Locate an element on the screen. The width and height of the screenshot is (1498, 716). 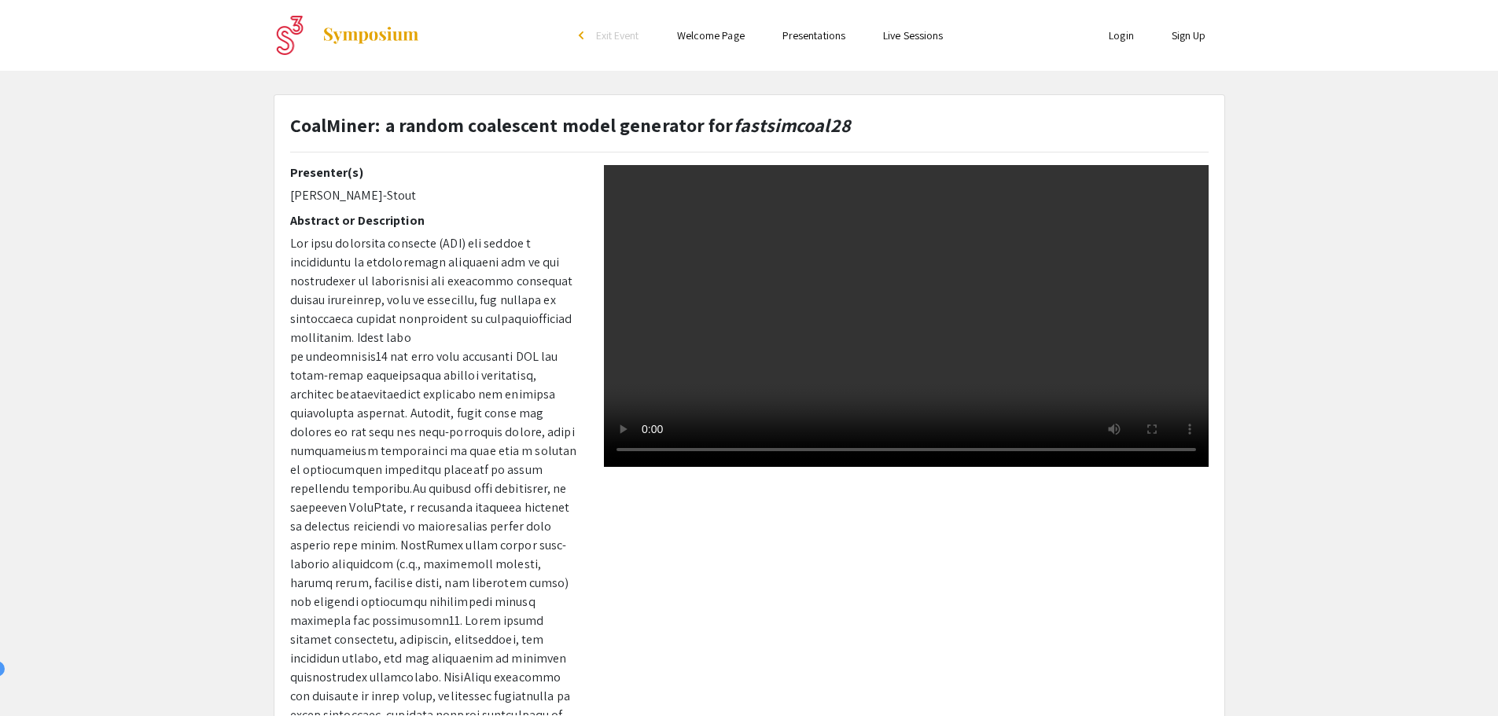
a: Welcome Page is located at coordinates (711, 35).